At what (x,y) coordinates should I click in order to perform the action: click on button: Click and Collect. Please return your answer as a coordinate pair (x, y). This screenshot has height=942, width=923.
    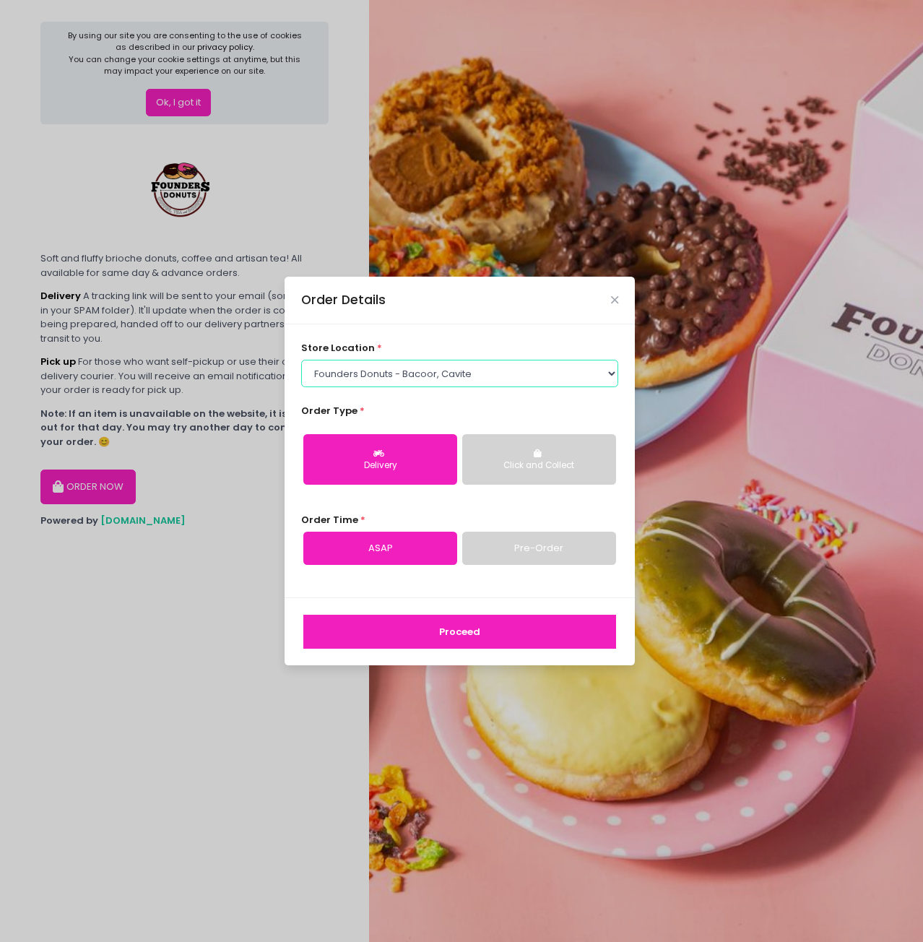
    Looking at the image, I should click on (539, 459).